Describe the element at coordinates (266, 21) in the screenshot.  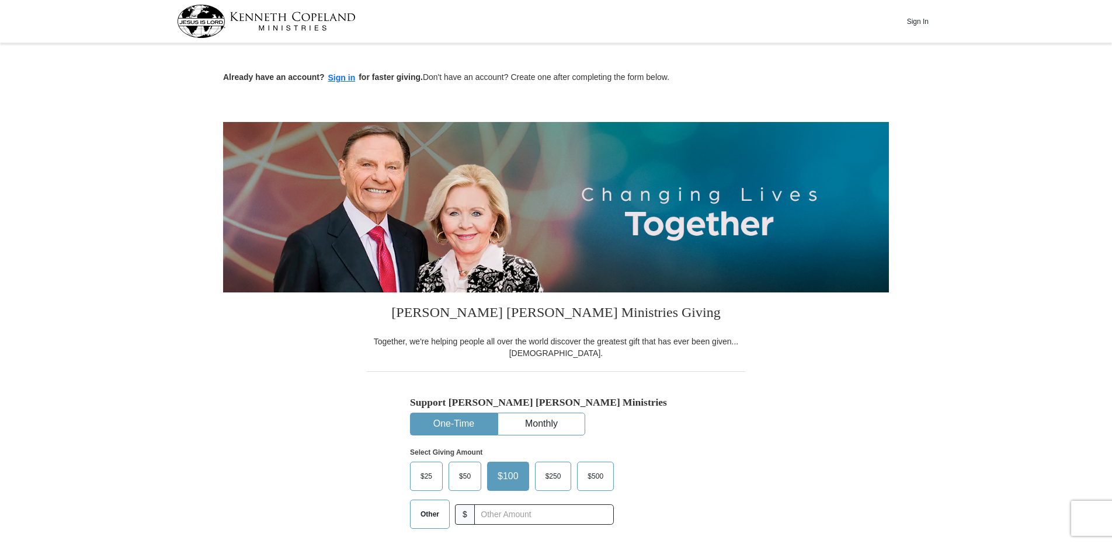
I see `img: kcm-header-logo.svg` at that location.